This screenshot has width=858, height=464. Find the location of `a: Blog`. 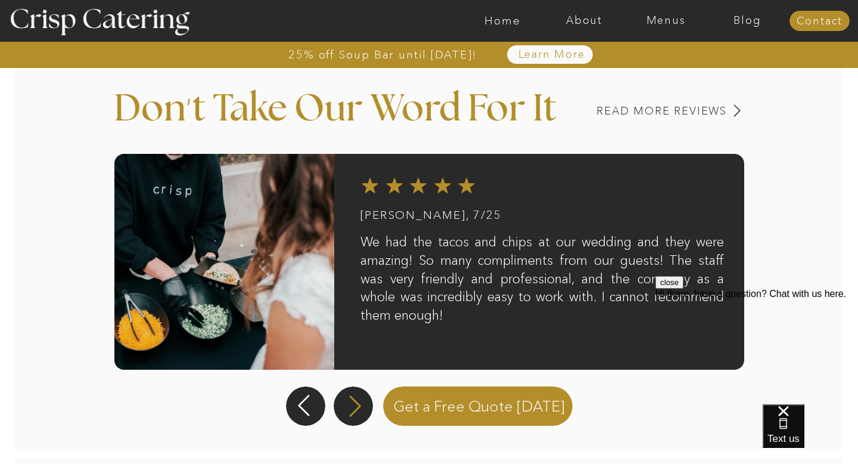

a: Blog is located at coordinates (748, 21).